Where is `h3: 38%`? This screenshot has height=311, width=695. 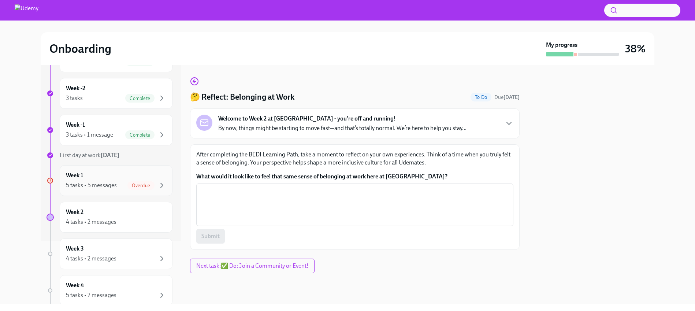
h3: 38% is located at coordinates (636, 49).